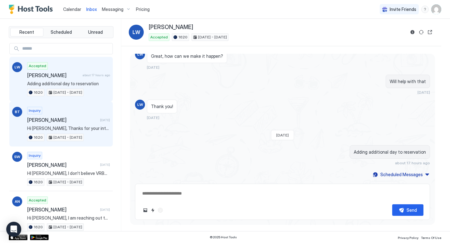 This screenshot has width=450, height=243. I want to click on a: App Store, so click(18, 237).